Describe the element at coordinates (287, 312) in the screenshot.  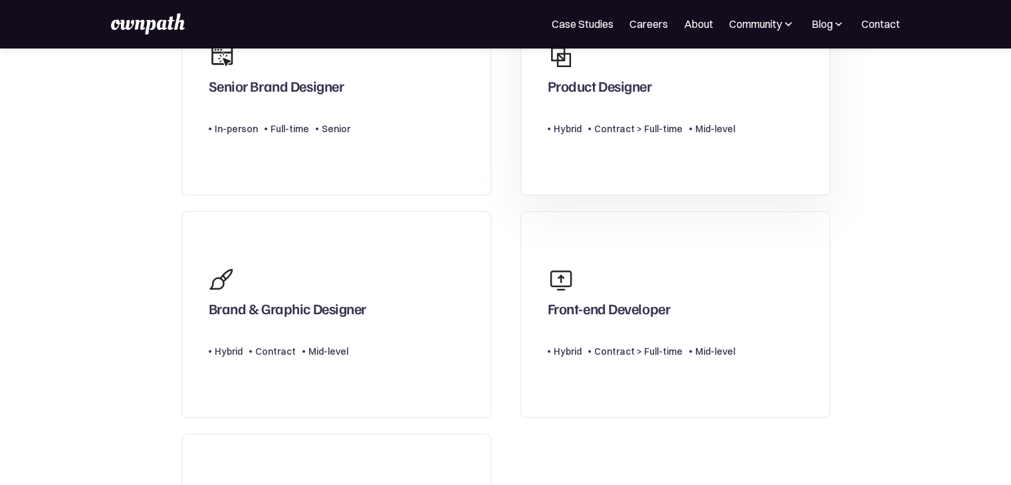
I see `div: Brand & Graphic Designer` at that location.